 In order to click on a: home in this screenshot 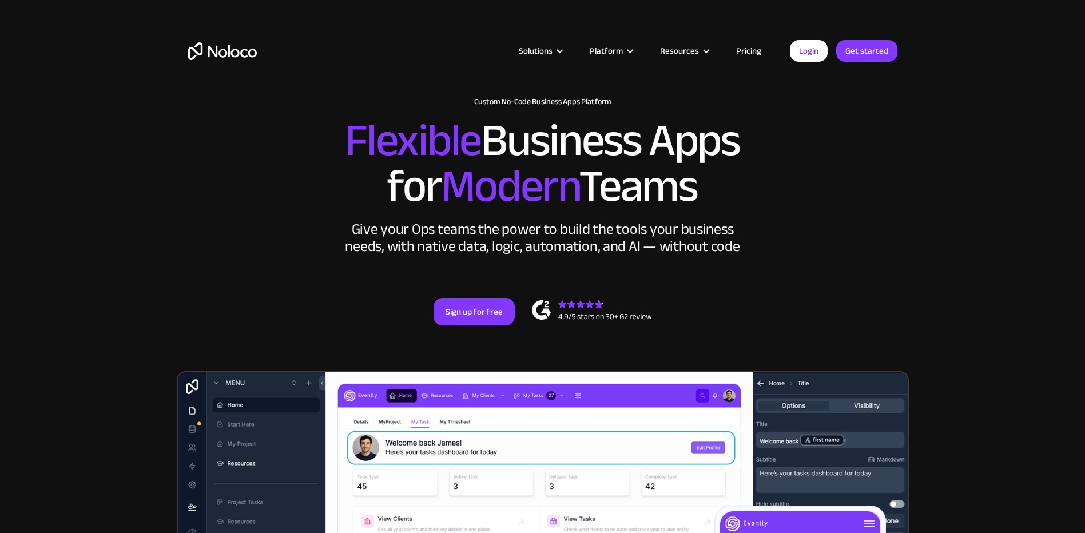, I will do `click(222, 51)`.